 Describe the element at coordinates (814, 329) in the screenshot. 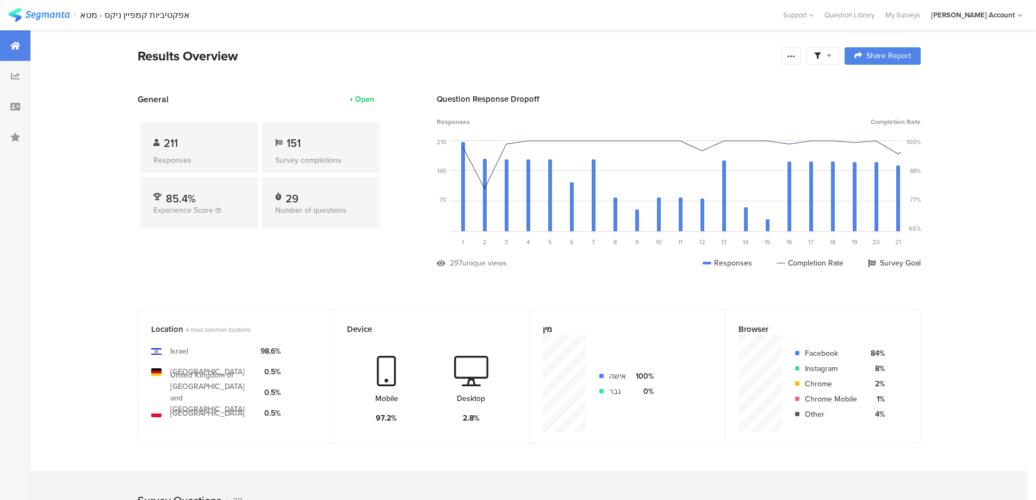

I see `div: Browser` at that location.